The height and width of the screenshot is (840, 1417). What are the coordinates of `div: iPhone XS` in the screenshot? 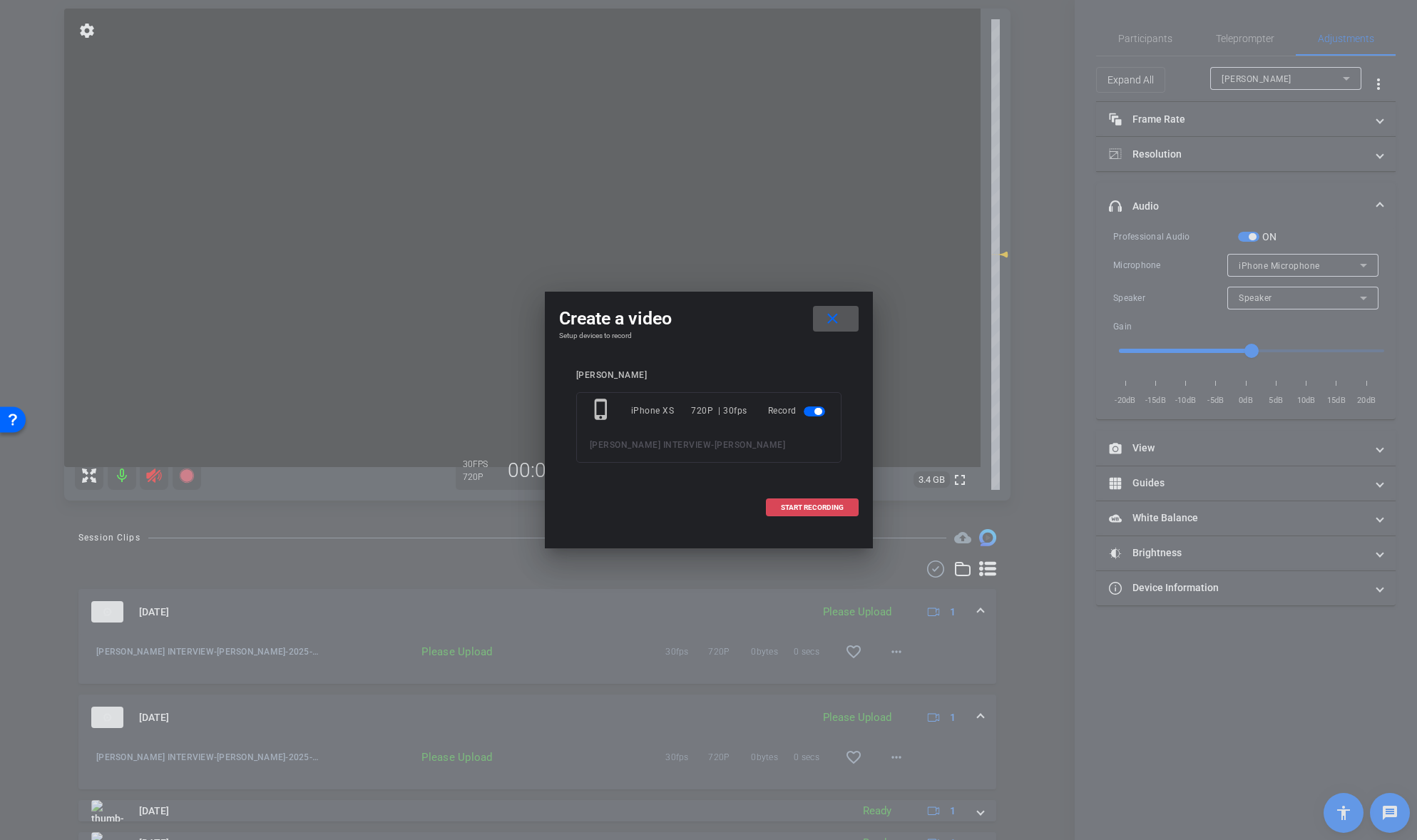 It's located at (661, 410).